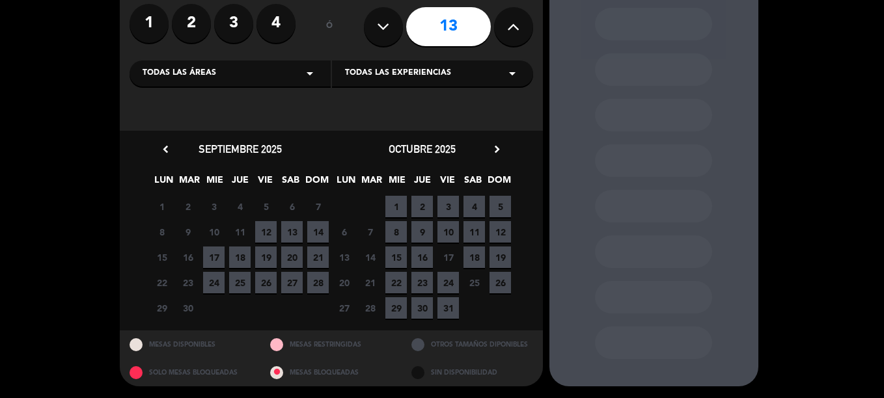 Image resolution: width=884 pixels, height=398 pixels. Describe the element at coordinates (448, 308) in the screenshot. I see `span: 31` at that location.